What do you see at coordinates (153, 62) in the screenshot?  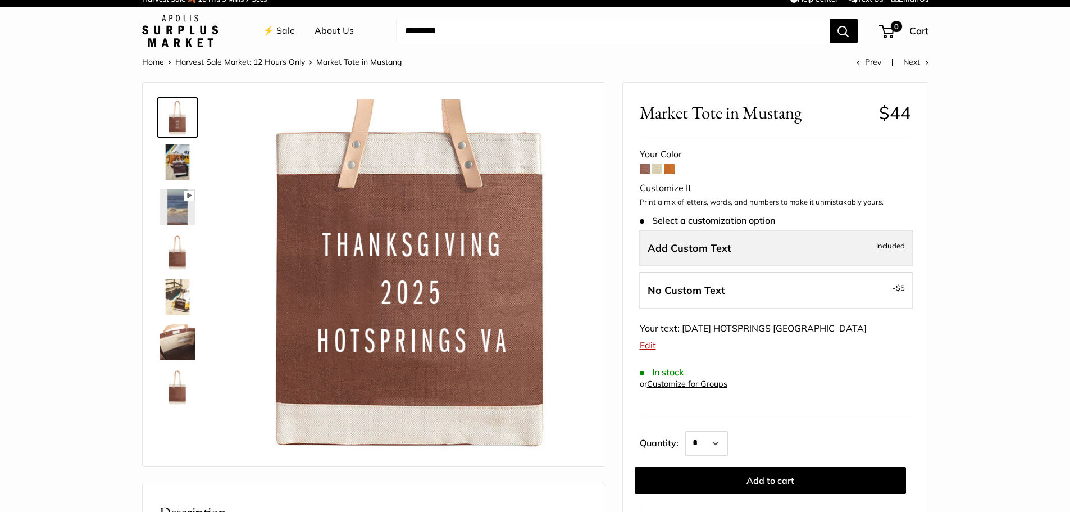 I see `a: Home` at bounding box center [153, 62].